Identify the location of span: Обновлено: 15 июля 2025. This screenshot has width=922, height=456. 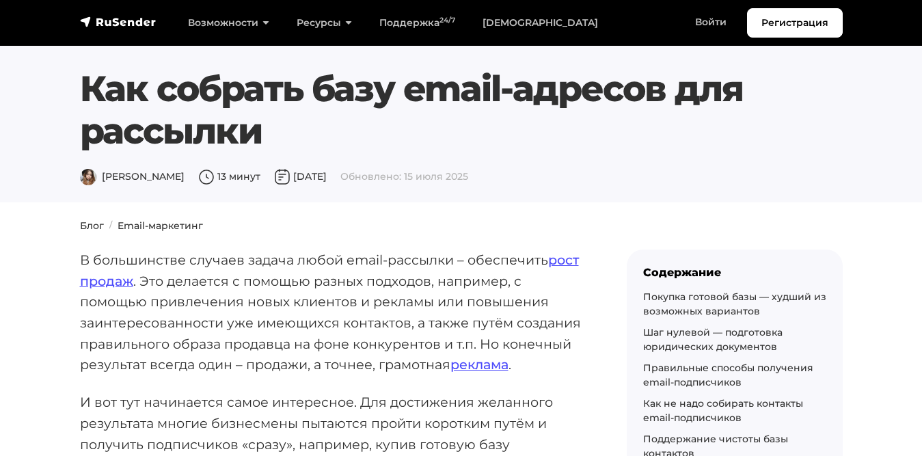
(404, 176).